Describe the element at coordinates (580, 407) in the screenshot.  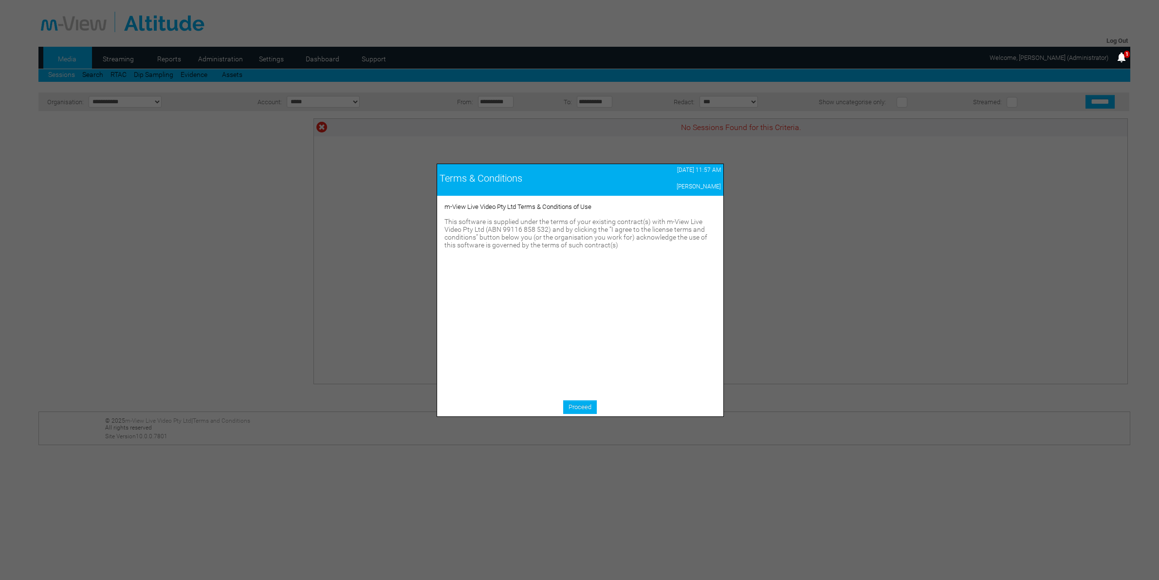
I see `a: Proceed` at that location.